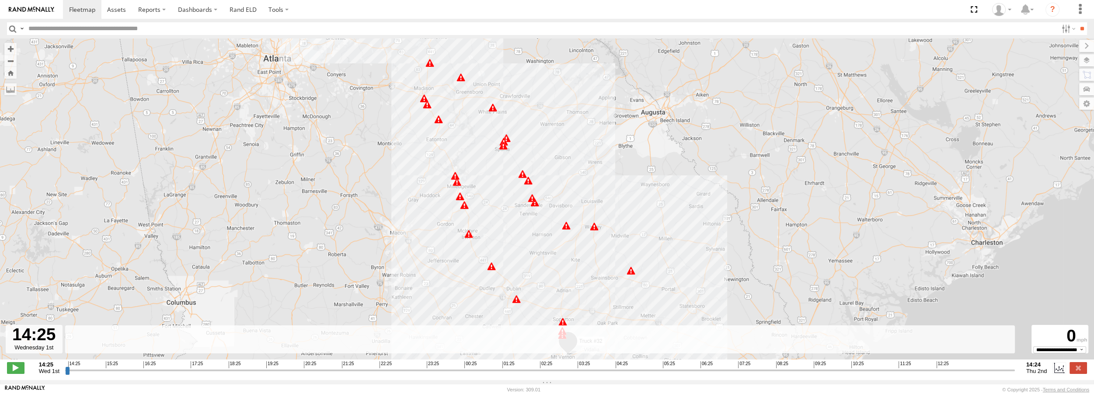 The image size is (1094, 394). I want to click on span: 09:25, so click(820, 365).